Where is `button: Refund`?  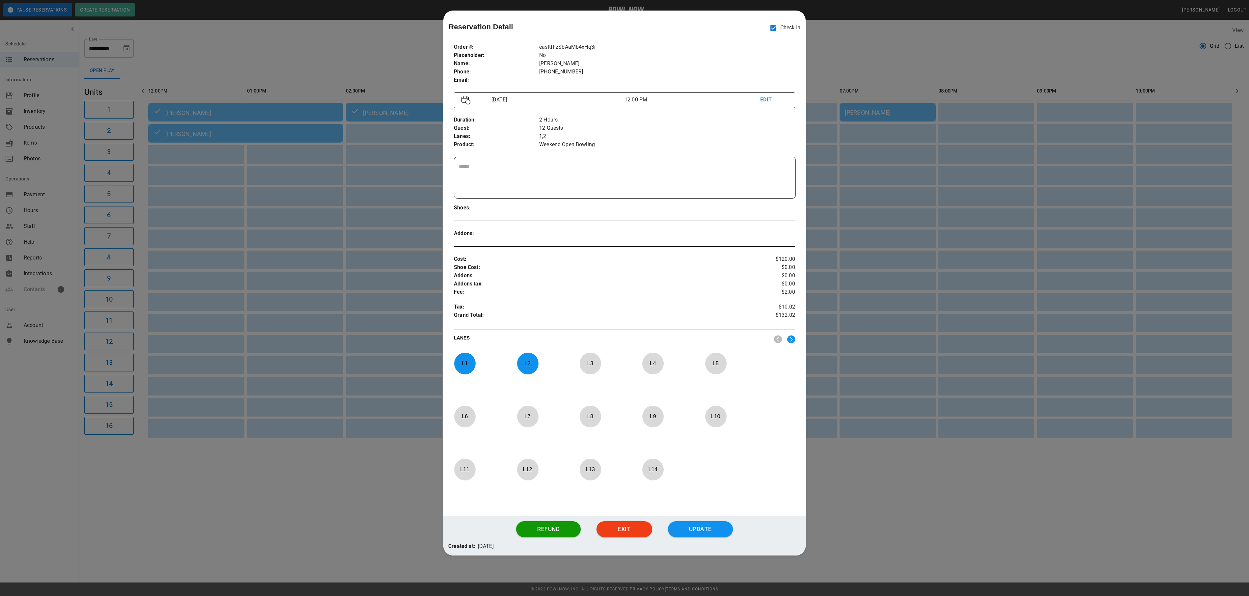 button: Refund is located at coordinates (548, 529).